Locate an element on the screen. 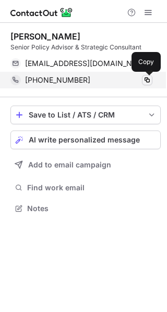 Image resolution: width=167 pixels, height=312 pixels. button: Notes is located at coordinates (85, 209).